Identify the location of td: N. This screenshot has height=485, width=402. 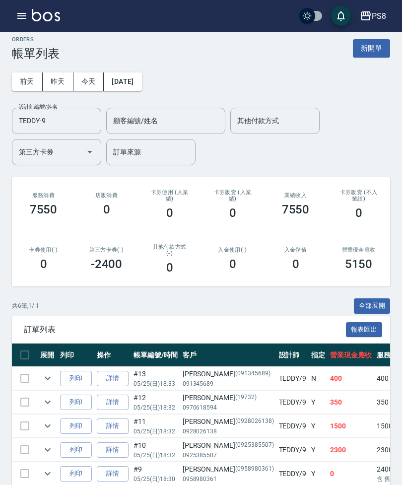
(318, 379).